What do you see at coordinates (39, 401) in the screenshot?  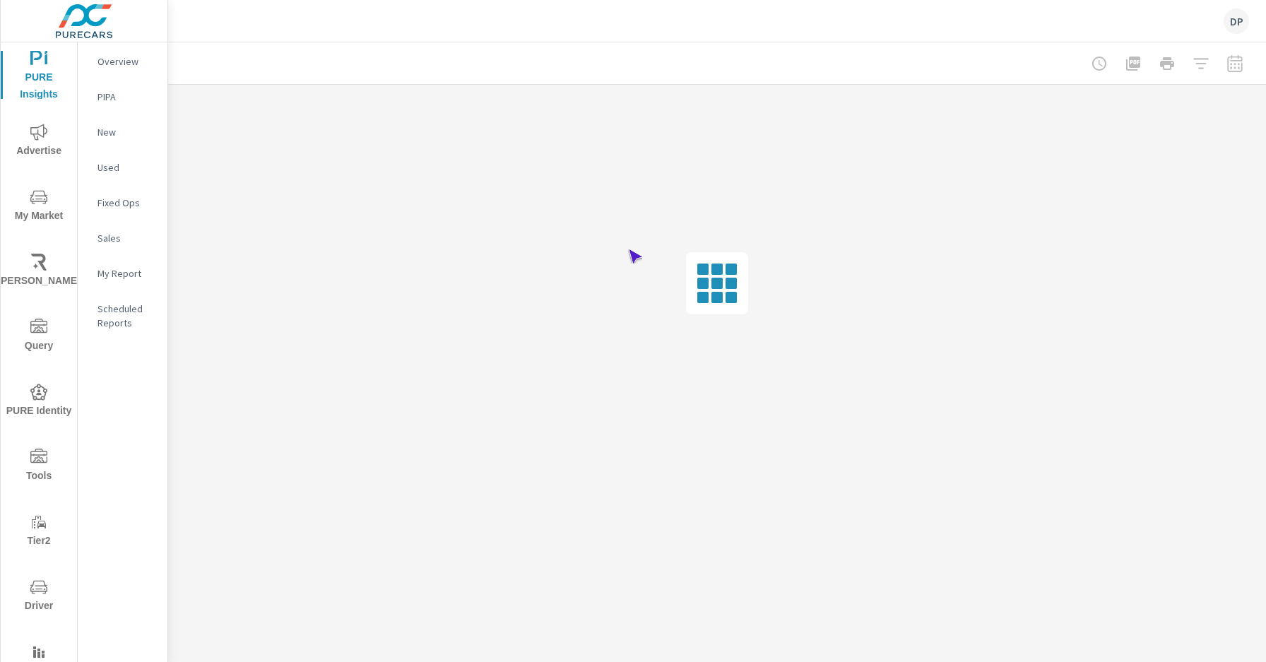 I see `span: PURE Identity` at bounding box center [39, 401].